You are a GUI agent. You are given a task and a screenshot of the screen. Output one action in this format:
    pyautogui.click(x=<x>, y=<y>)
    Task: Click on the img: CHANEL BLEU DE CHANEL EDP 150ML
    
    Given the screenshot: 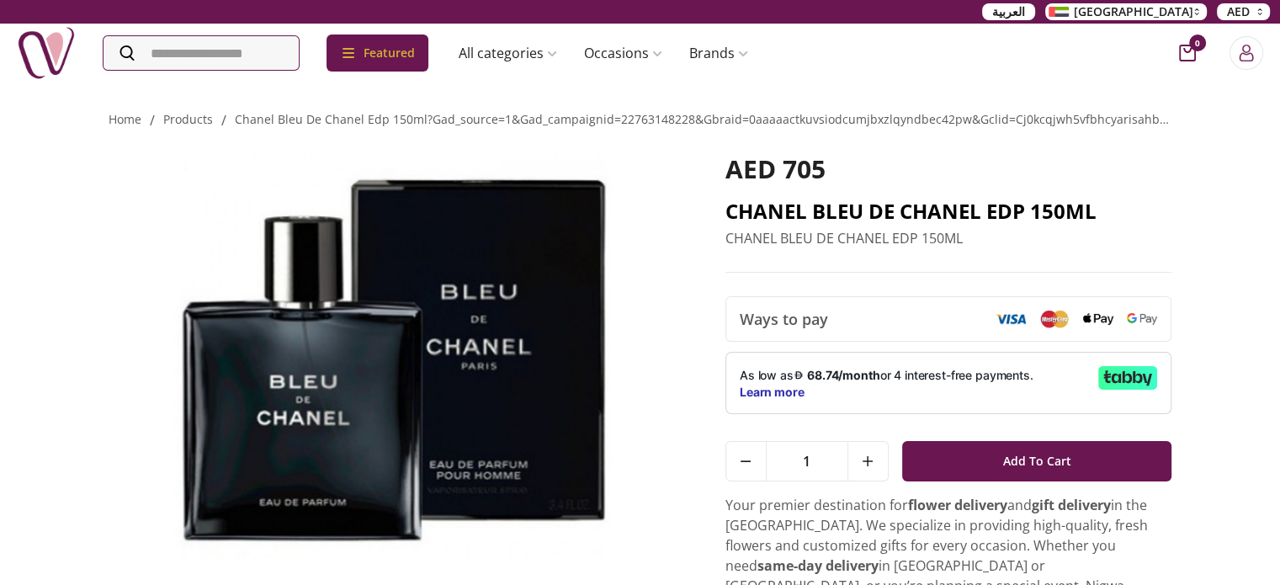 What is the action you would take?
    pyautogui.click(x=393, y=358)
    